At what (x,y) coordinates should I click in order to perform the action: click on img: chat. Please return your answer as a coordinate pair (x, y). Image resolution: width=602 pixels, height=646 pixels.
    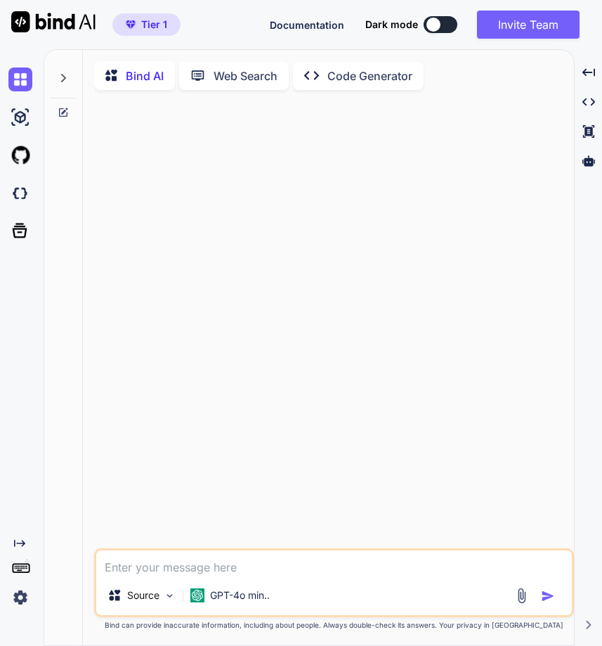
    Looking at the image, I should click on (20, 79).